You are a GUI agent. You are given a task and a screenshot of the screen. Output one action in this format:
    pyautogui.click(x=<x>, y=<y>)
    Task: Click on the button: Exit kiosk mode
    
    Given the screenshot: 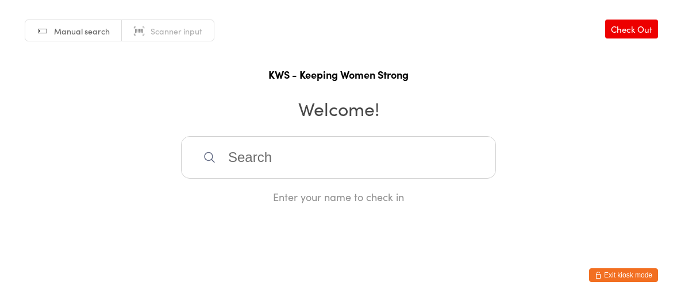 What is the action you would take?
    pyautogui.click(x=624, y=275)
    